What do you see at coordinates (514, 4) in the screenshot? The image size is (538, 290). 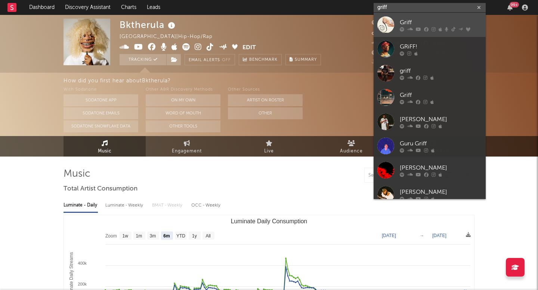 I see `div: 99 +` at bounding box center [514, 4].